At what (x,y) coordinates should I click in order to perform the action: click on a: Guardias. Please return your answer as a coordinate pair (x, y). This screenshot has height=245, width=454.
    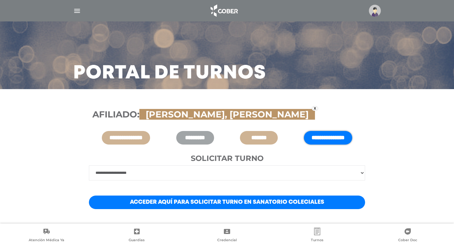
    Looking at the image, I should click on (137, 236).